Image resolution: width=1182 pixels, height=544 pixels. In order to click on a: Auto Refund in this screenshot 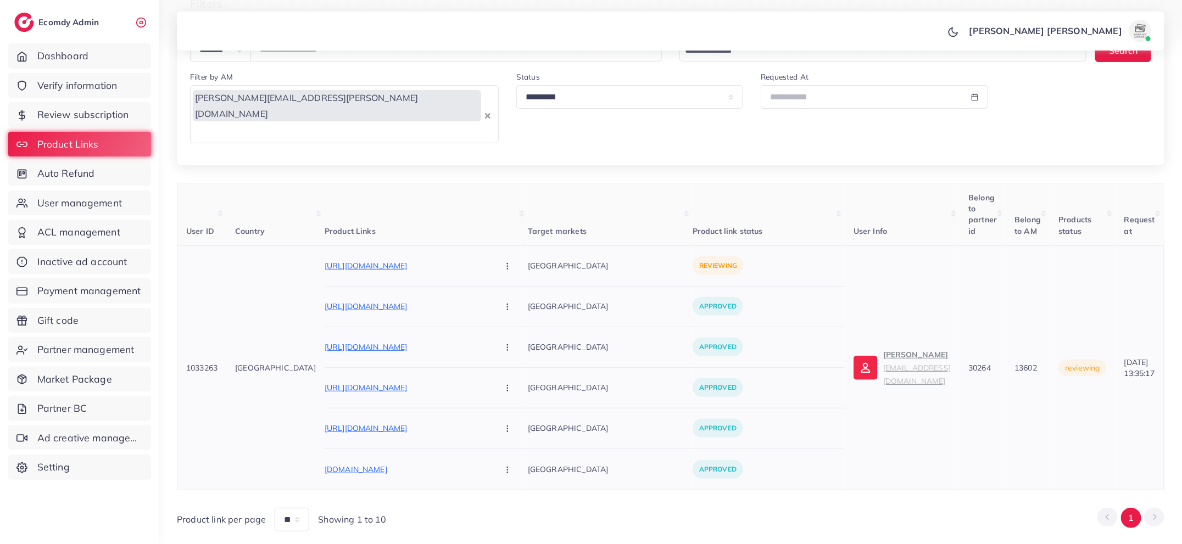, I will do `click(80, 174)`.